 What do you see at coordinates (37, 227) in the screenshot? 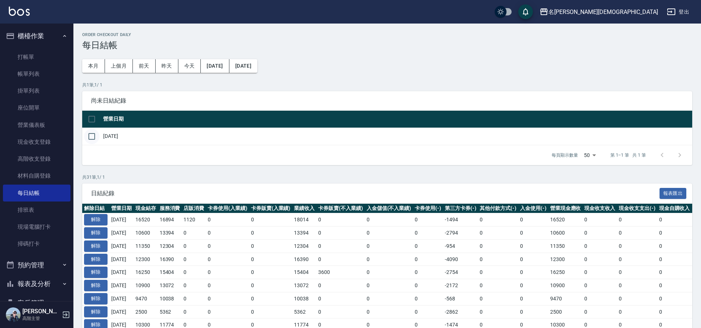
I see `a: 現場電腦打卡` at bounding box center [37, 227].